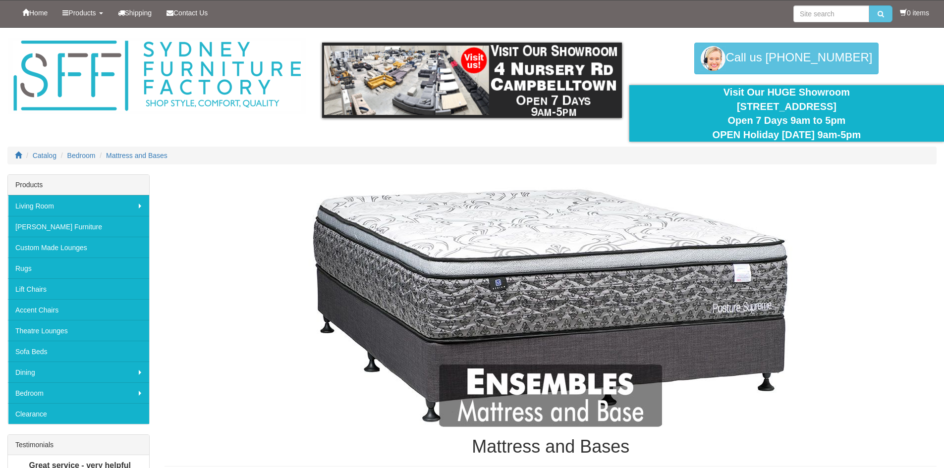 This screenshot has height=468, width=944. Describe the element at coordinates (831, 14) in the screenshot. I see `input: Site search` at that location.